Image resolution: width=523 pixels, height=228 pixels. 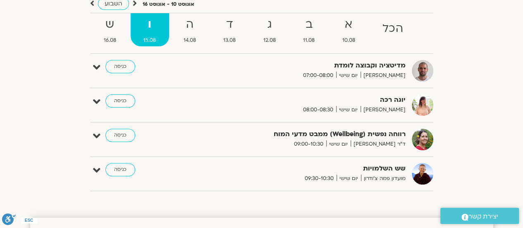 What do you see at coordinates (483, 216) in the screenshot?
I see `span: יצירת קשר` at bounding box center [483, 216].